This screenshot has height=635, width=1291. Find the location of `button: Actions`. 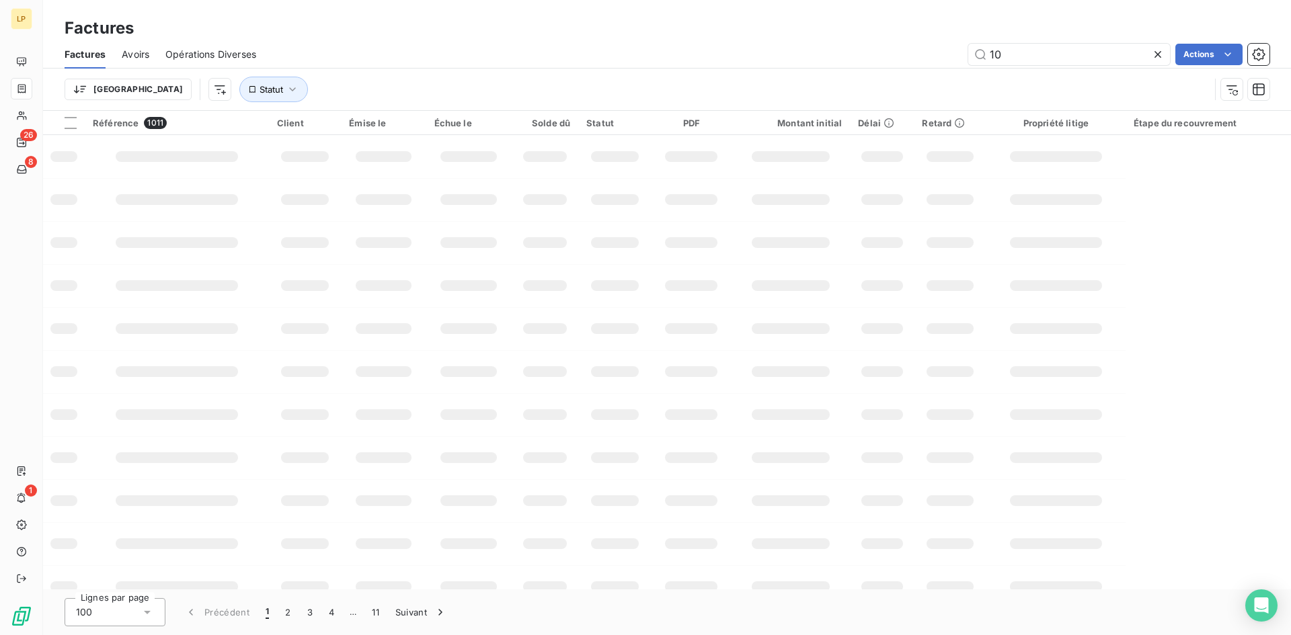

button: Actions is located at coordinates (1209, 54).